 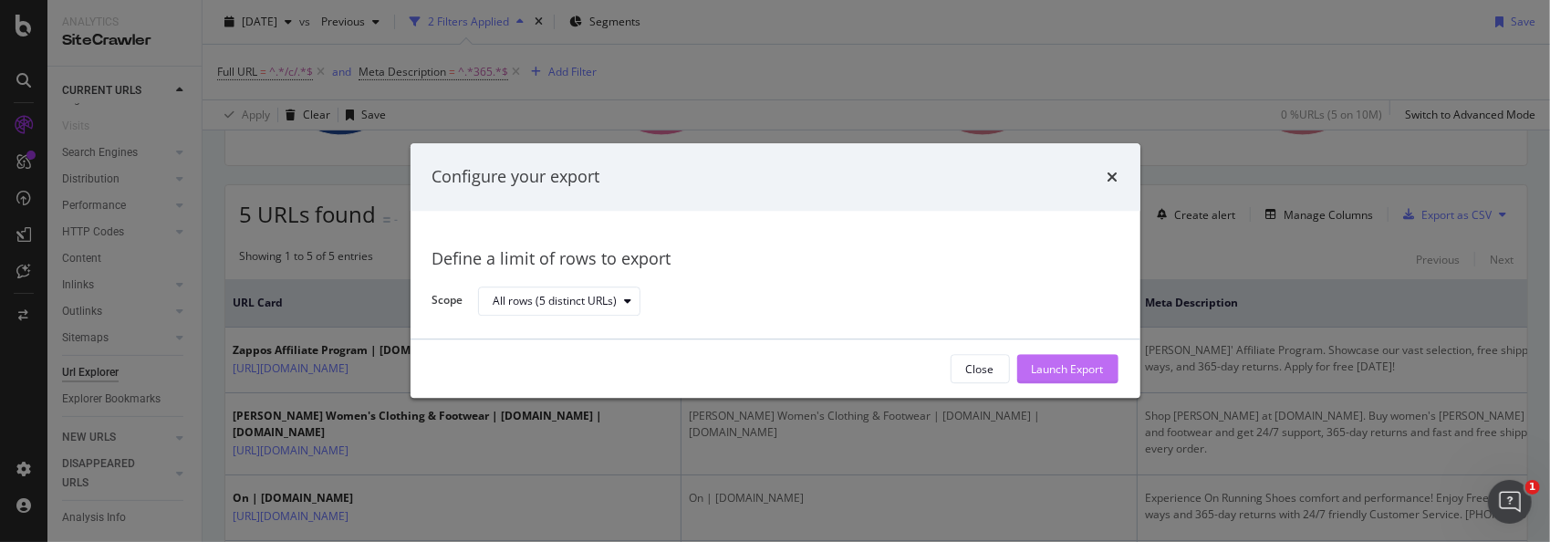 What do you see at coordinates (775, 259) in the screenshot?
I see `div: Define a limit of rows to export` at bounding box center [775, 259].